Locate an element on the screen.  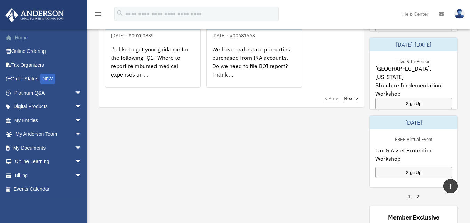
div: FREE Virtual Event is located at coordinates (414, 139).